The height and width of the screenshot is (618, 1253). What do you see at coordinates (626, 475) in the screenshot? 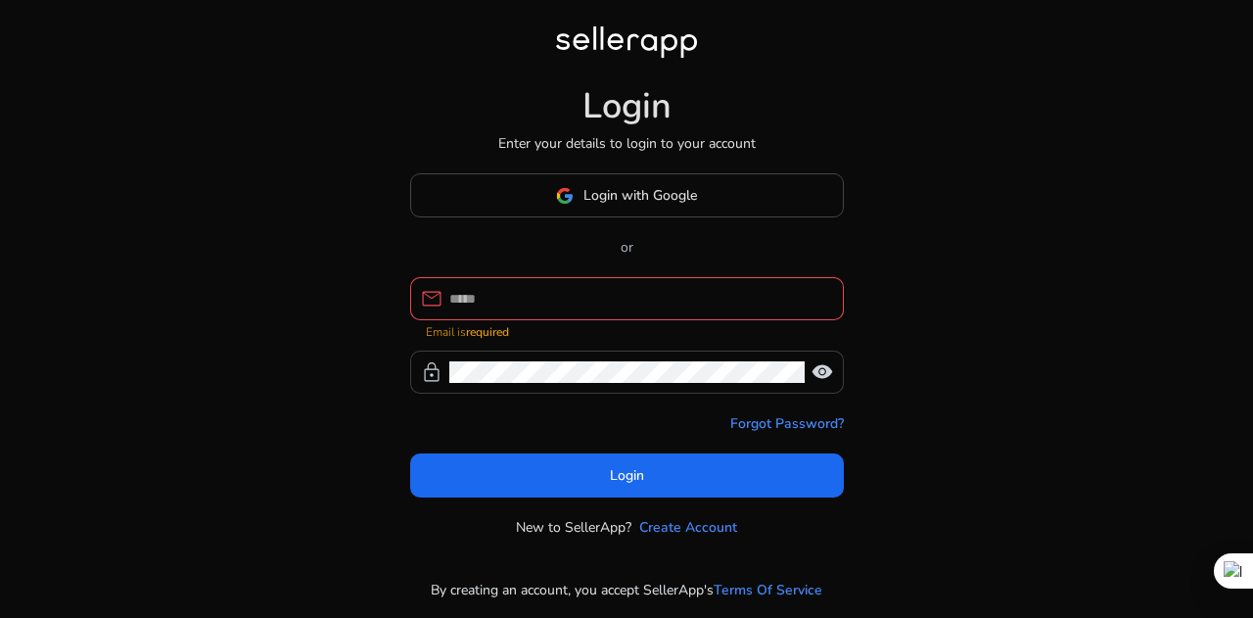
I see `span: Login` at bounding box center [626, 475].